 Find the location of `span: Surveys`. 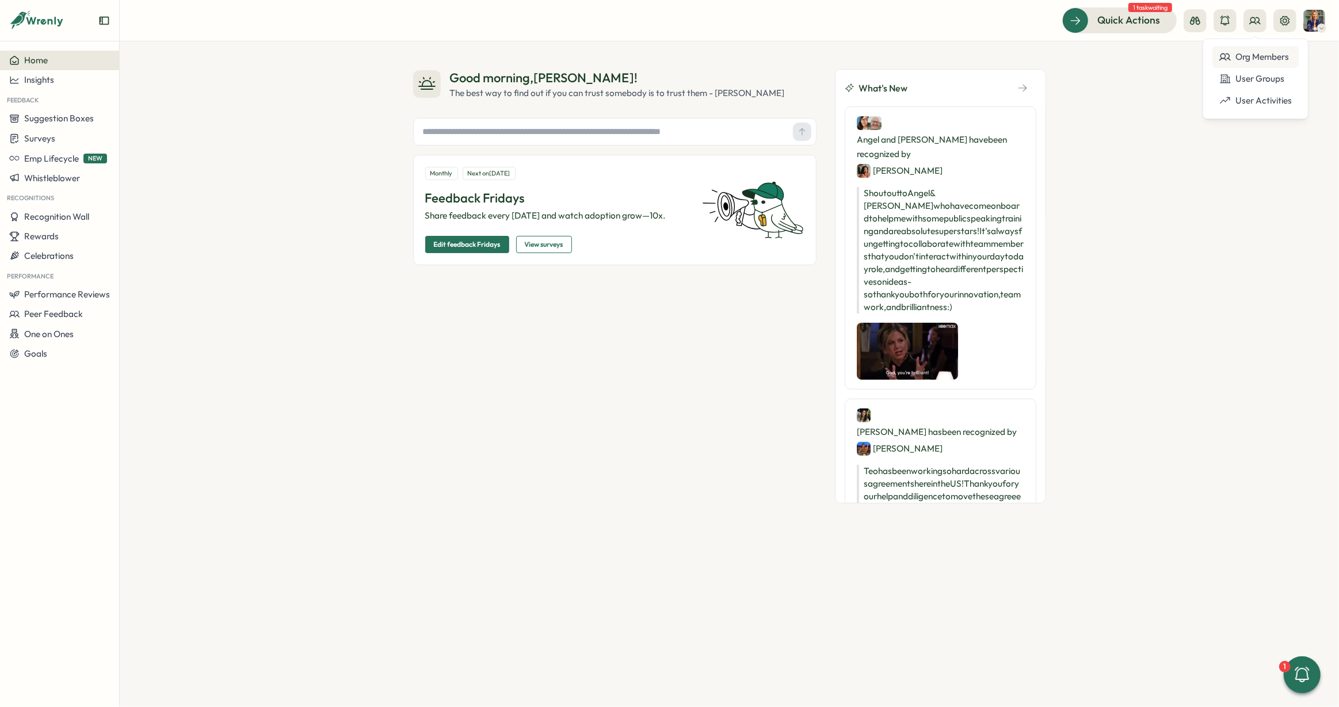

span: Surveys is located at coordinates (40, 138).